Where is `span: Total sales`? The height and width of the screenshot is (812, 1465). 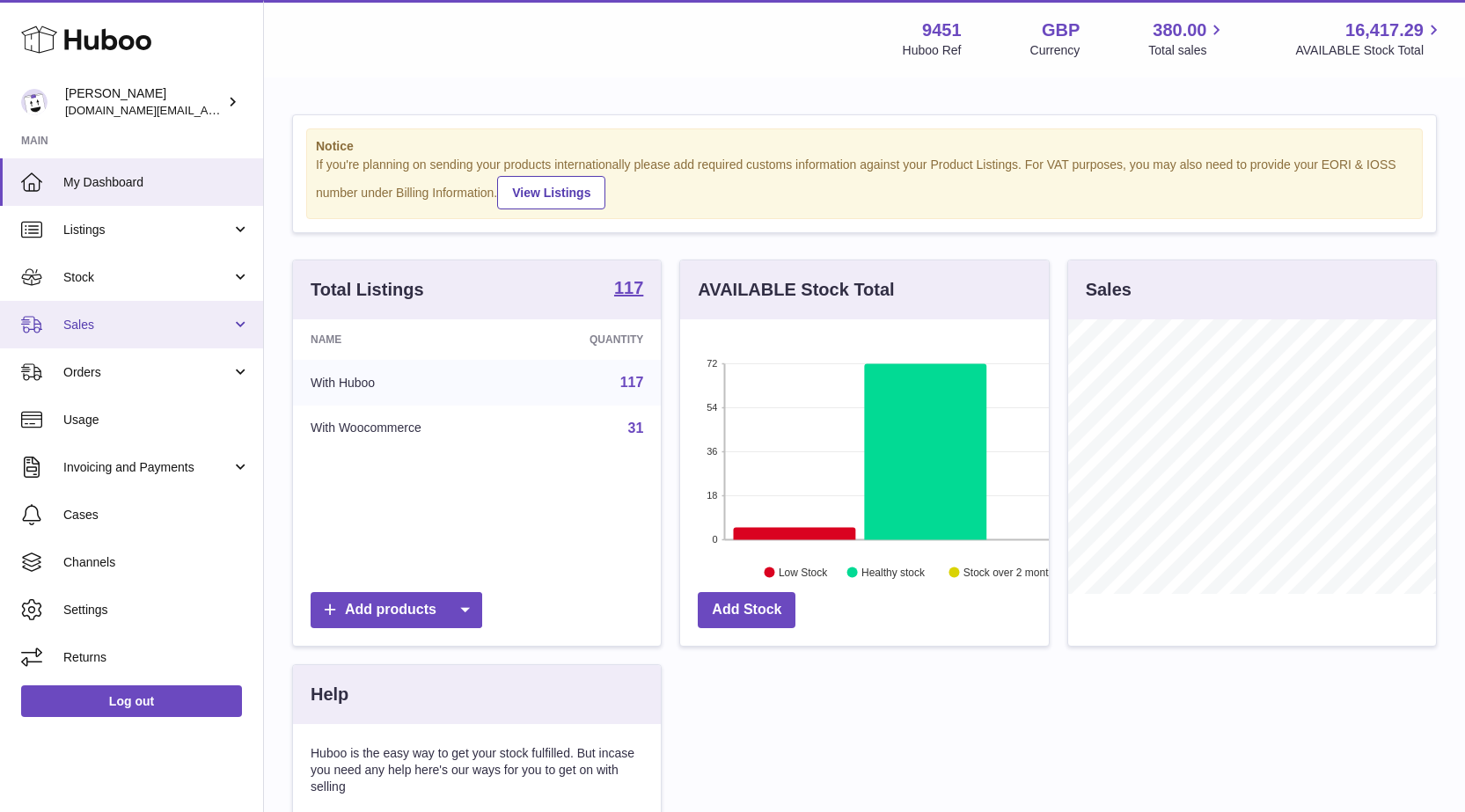 span: Total sales is located at coordinates (1187, 50).